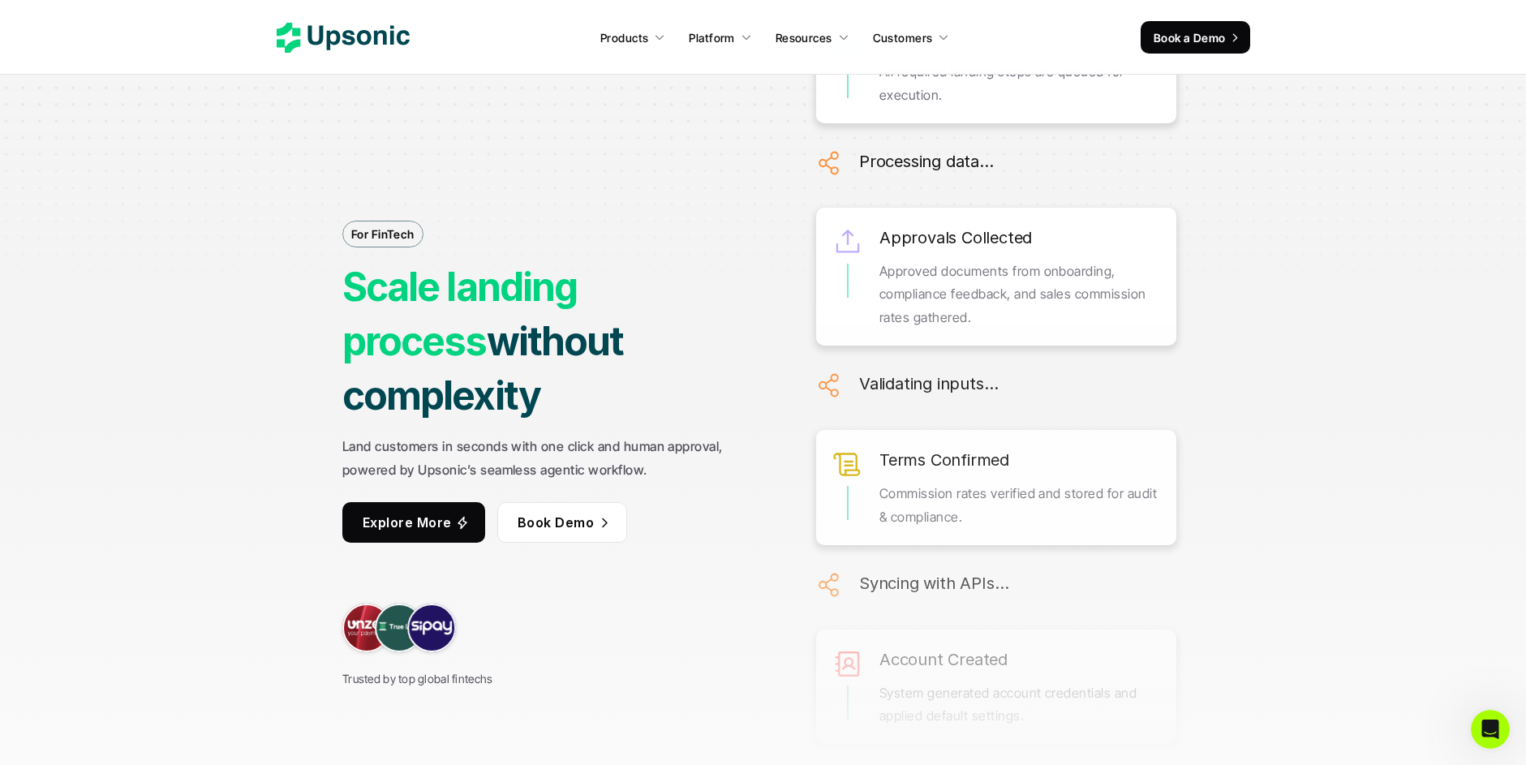 The height and width of the screenshot is (765, 1526). Describe the element at coordinates (928, 384) in the screenshot. I see `h6: Validating inputs…` at that location.